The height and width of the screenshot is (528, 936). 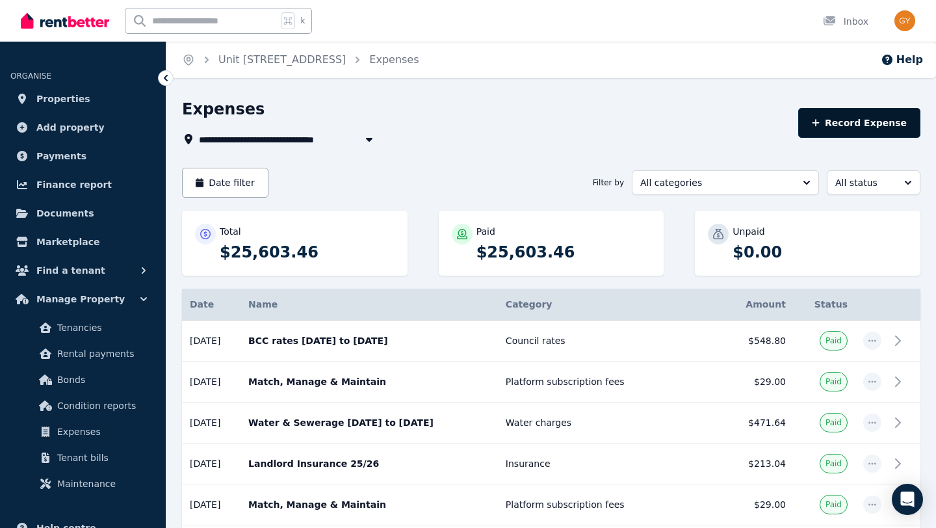 What do you see at coordinates (101, 483) in the screenshot?
I see `span: Maintenance` at bounding box center [101, 483].